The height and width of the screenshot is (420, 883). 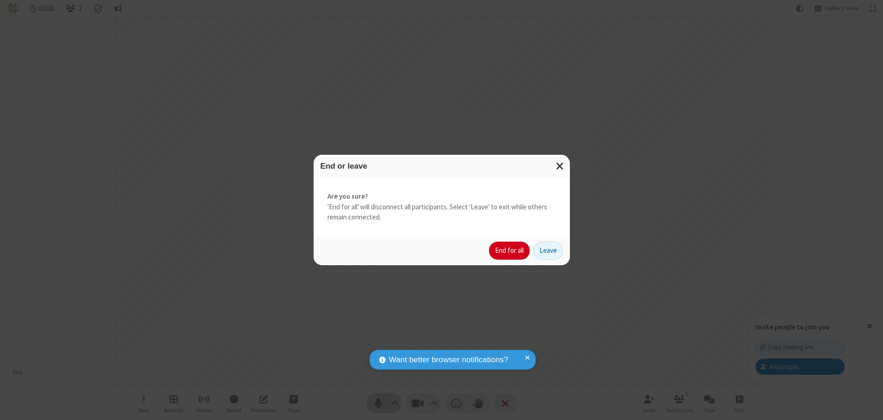 I want to click on span: Want better browser notifications?, so click(x=449, y=360).